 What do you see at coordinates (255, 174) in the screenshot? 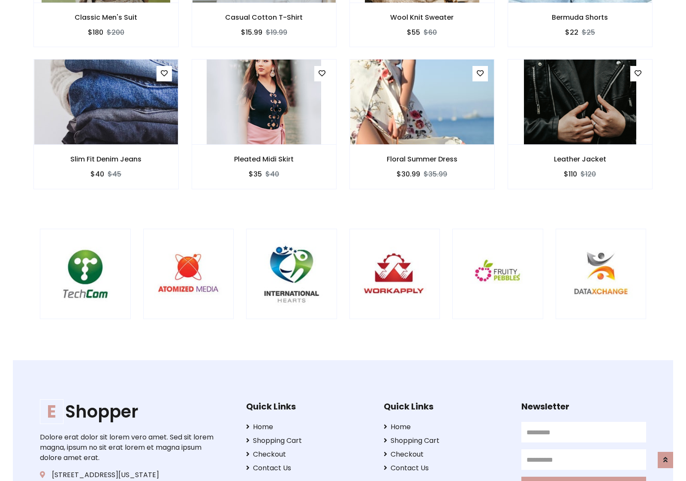
I see `h6: $35` at bounding box center [255, 174].